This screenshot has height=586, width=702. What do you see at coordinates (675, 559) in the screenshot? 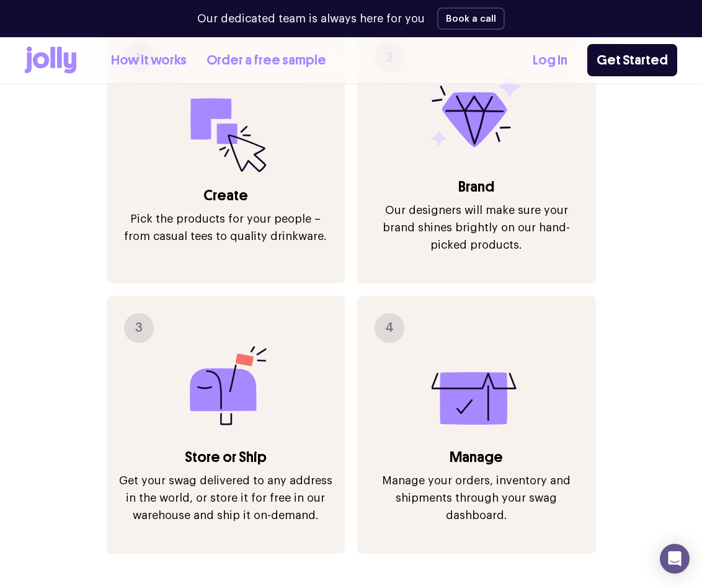
I see `div: Open Intercom Messenger` at bounding box center [675, 559].